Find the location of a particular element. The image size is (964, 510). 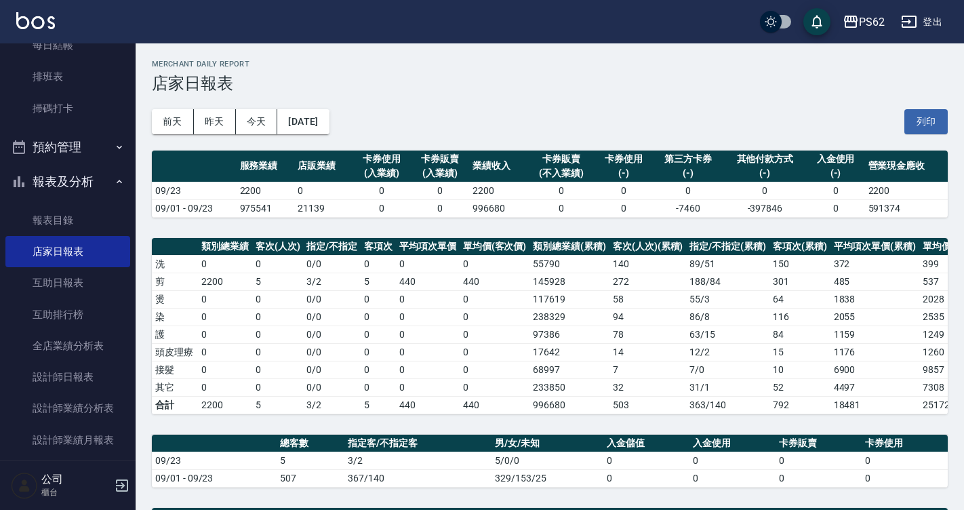

td: 367/140 is located at coordinates (418, 478).